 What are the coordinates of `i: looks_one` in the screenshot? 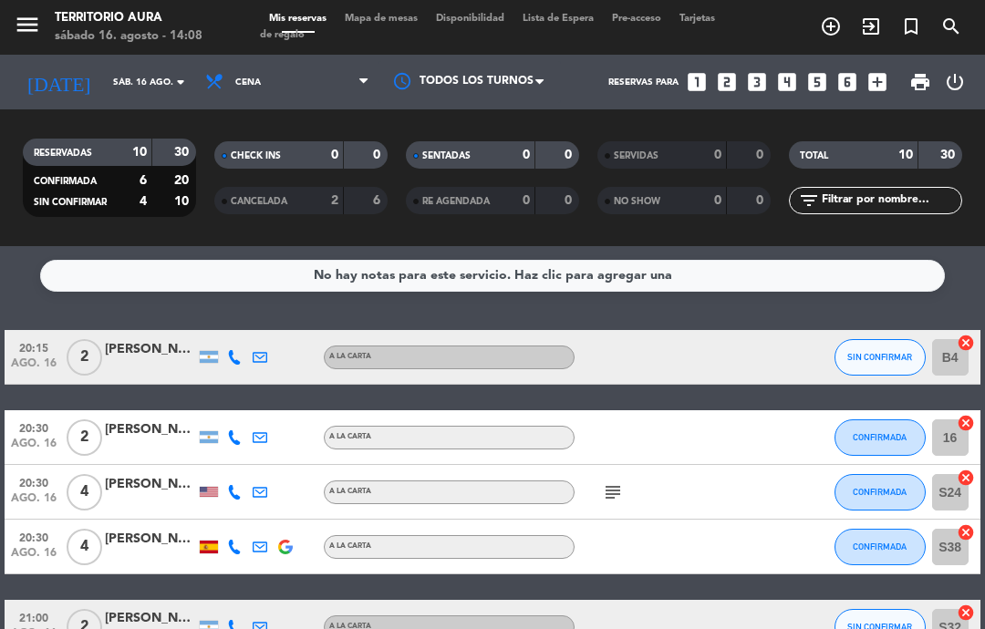 It's located at (697, 82).